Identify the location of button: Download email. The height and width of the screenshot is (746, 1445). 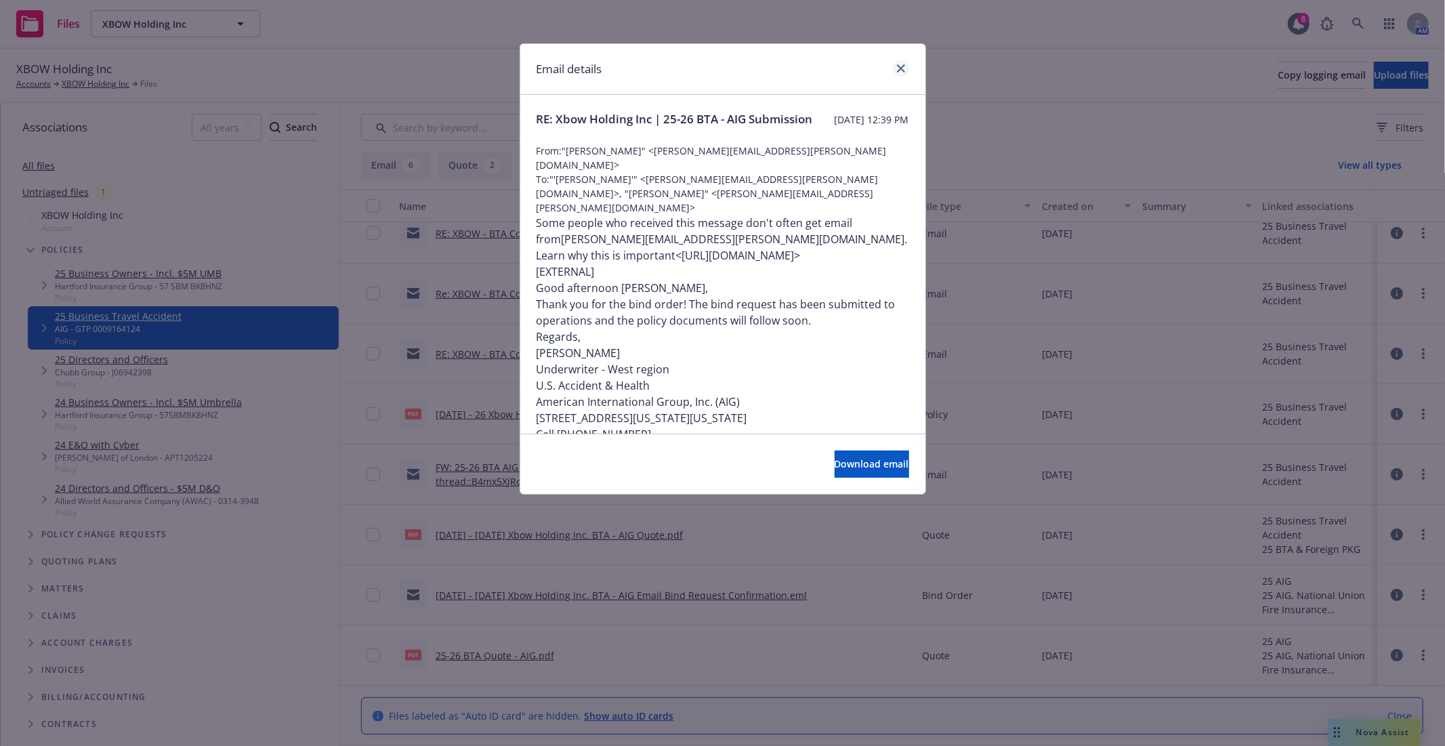
(872, 464).